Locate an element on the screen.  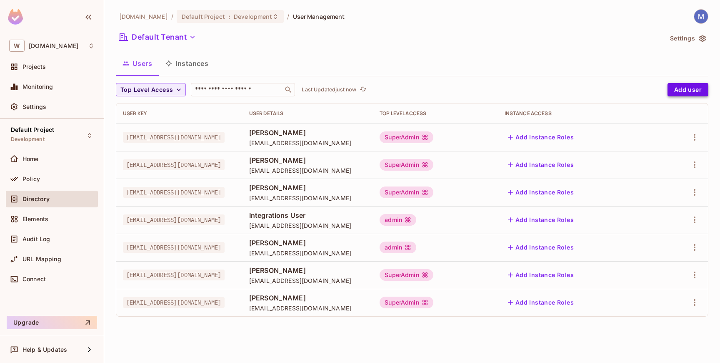
div: Top Level Access is located at coordinates (435, 113).